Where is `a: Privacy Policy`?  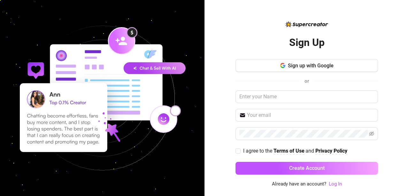 a: Privacy Policy is located at coordinates (331, 151).